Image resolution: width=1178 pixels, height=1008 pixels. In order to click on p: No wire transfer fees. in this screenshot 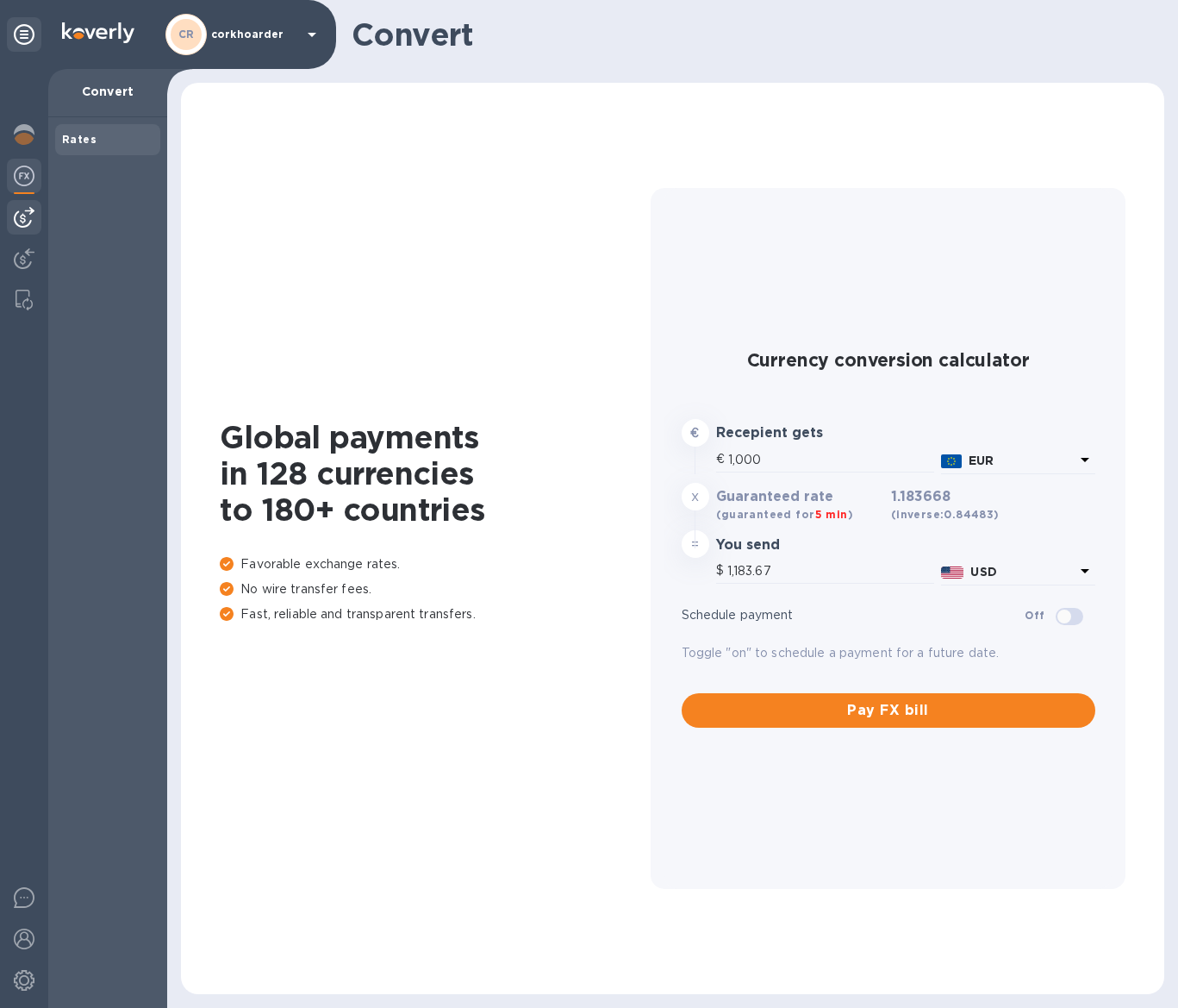, I will do `click(435, 589)`.